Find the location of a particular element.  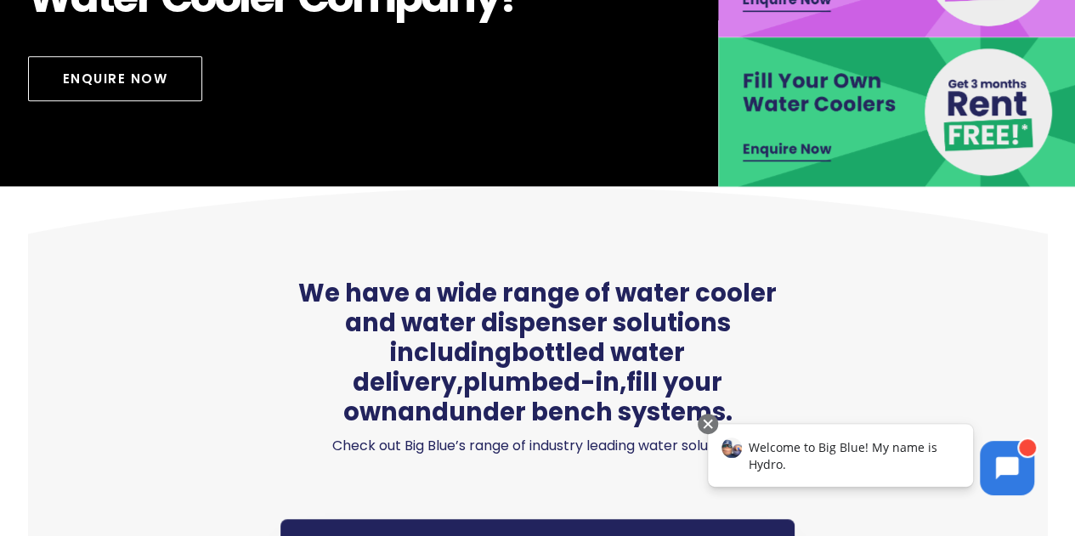

a: plumbed-in is located at coordinates (542, 383).